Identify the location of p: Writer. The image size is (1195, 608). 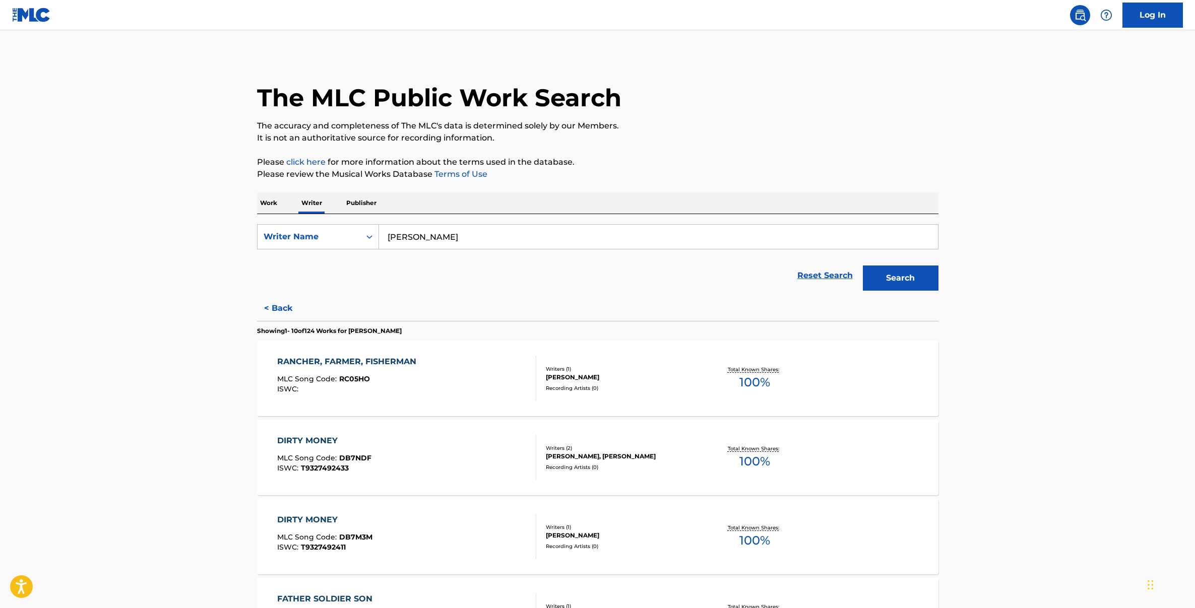
(311, 203).